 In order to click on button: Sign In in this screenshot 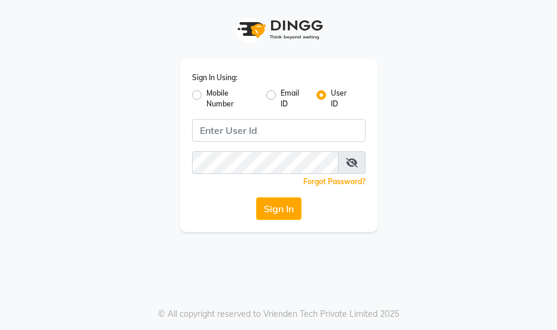, I will do `click(279, 209)`.